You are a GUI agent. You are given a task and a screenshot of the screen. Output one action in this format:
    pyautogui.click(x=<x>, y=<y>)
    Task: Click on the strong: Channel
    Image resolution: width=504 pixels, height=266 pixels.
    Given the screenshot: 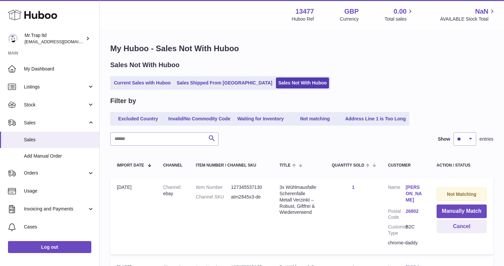 What is the action you would take?
    pyautogui.click(x=172, y=187)
    